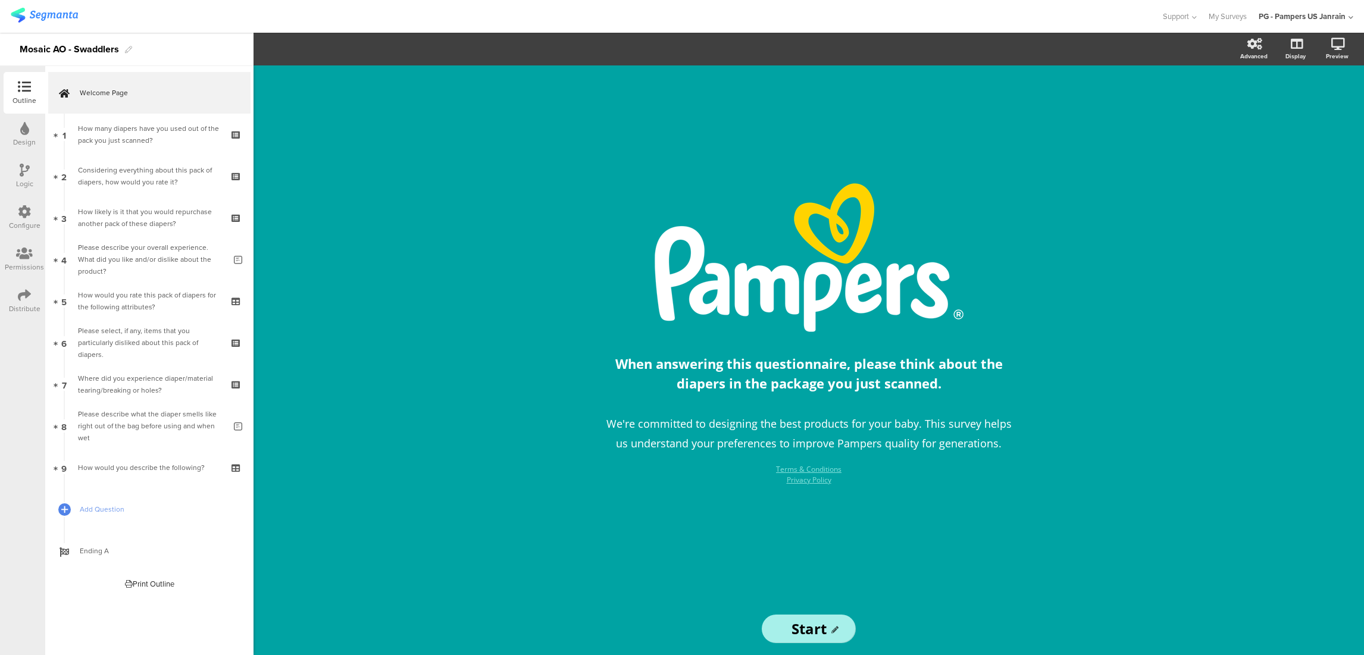 The height and width of the screenshot is (655, 1364). What do you see at coordinates (151, 259) in the screenshot?
I see `div: Please describe your overall experience. What did you like and/or dislike about the product?` at bounding box center [151, 259].